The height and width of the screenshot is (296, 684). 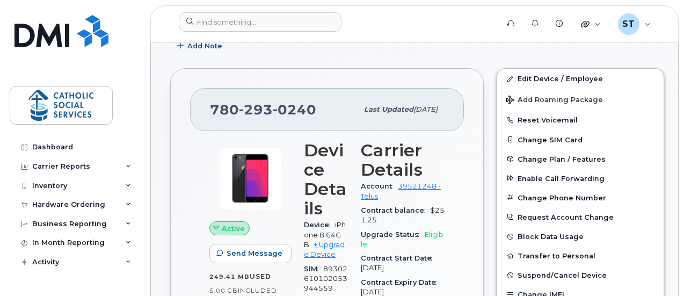 I want to click on span: Suspend/Cancel Device, so click(x=562, y=275).